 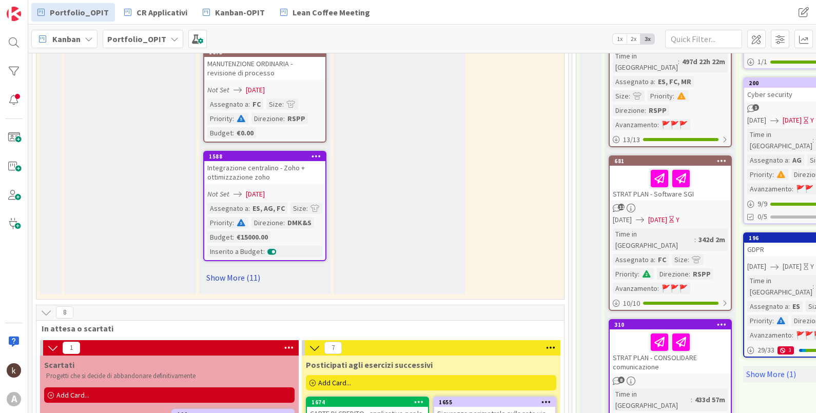 I want to click on span: In attesa o scartati, so click(x=296, y=328).